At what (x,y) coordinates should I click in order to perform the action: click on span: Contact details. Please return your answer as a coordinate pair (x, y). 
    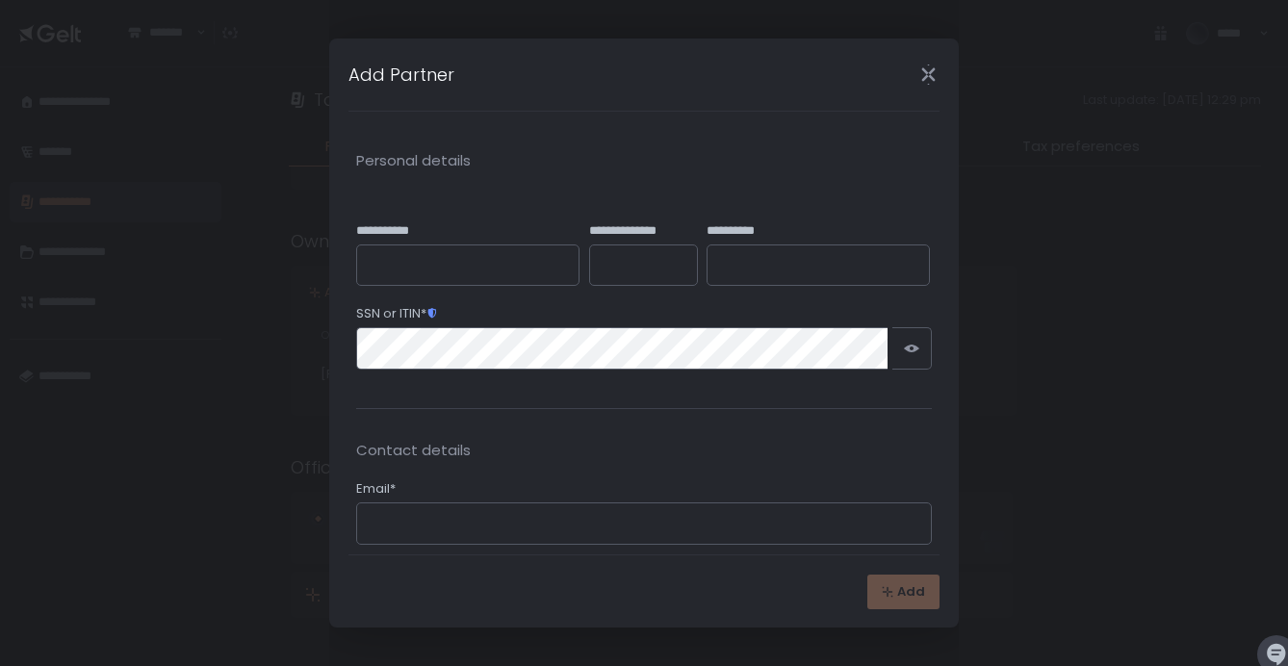
    Looking at the image, I should click on (644, 450).